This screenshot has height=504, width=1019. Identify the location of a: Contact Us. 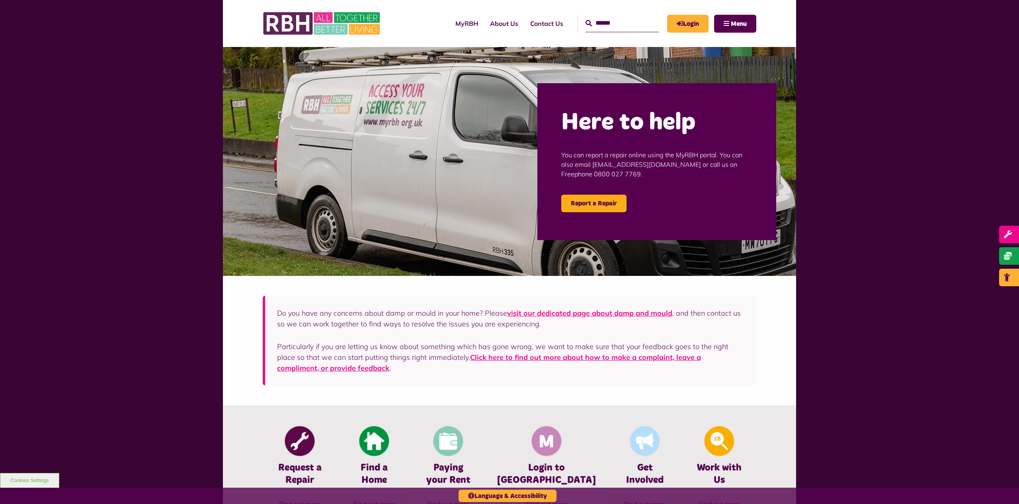
(546, 23).